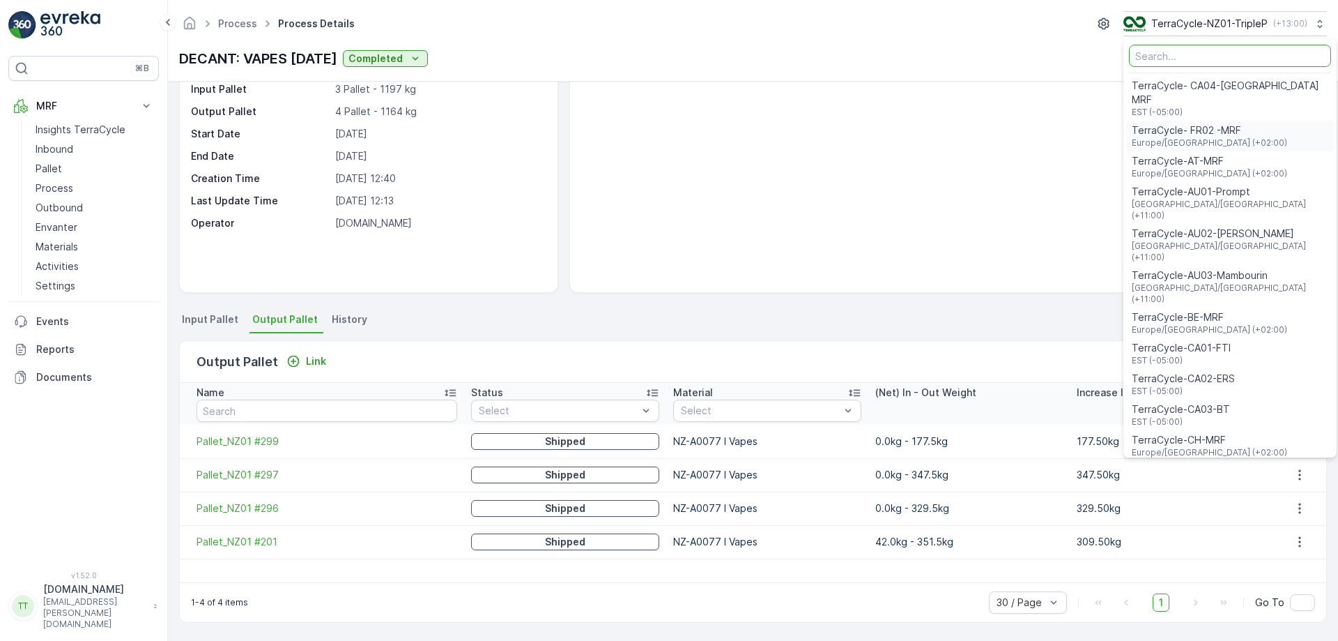 The image size is (1338, 641). What do you see at coordinates (260, 223) in the screenshot?
I see `p: Operator` at bounding box center [260, 223].